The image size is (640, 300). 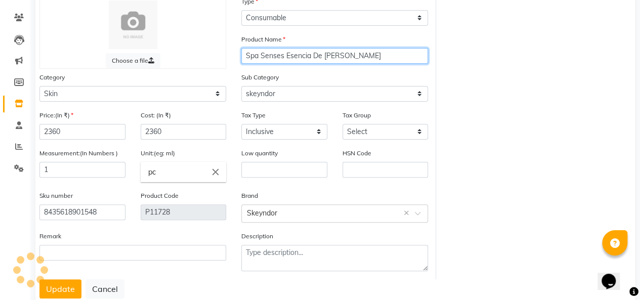 I want to click on label: Brand, so click(x=249, y=196).